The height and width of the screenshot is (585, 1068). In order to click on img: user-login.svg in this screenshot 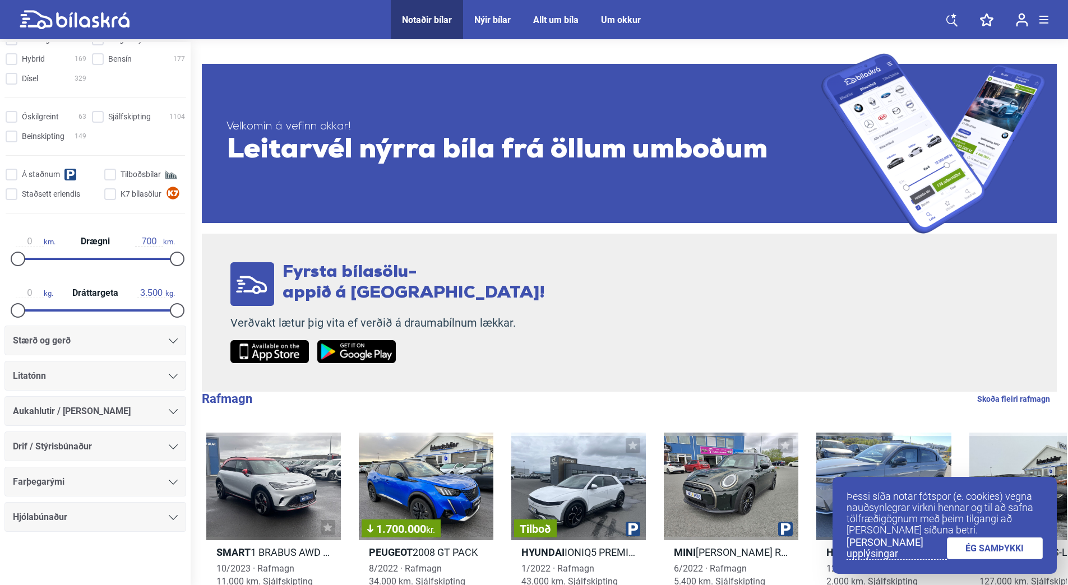, I will do `click(1022, 20)`.